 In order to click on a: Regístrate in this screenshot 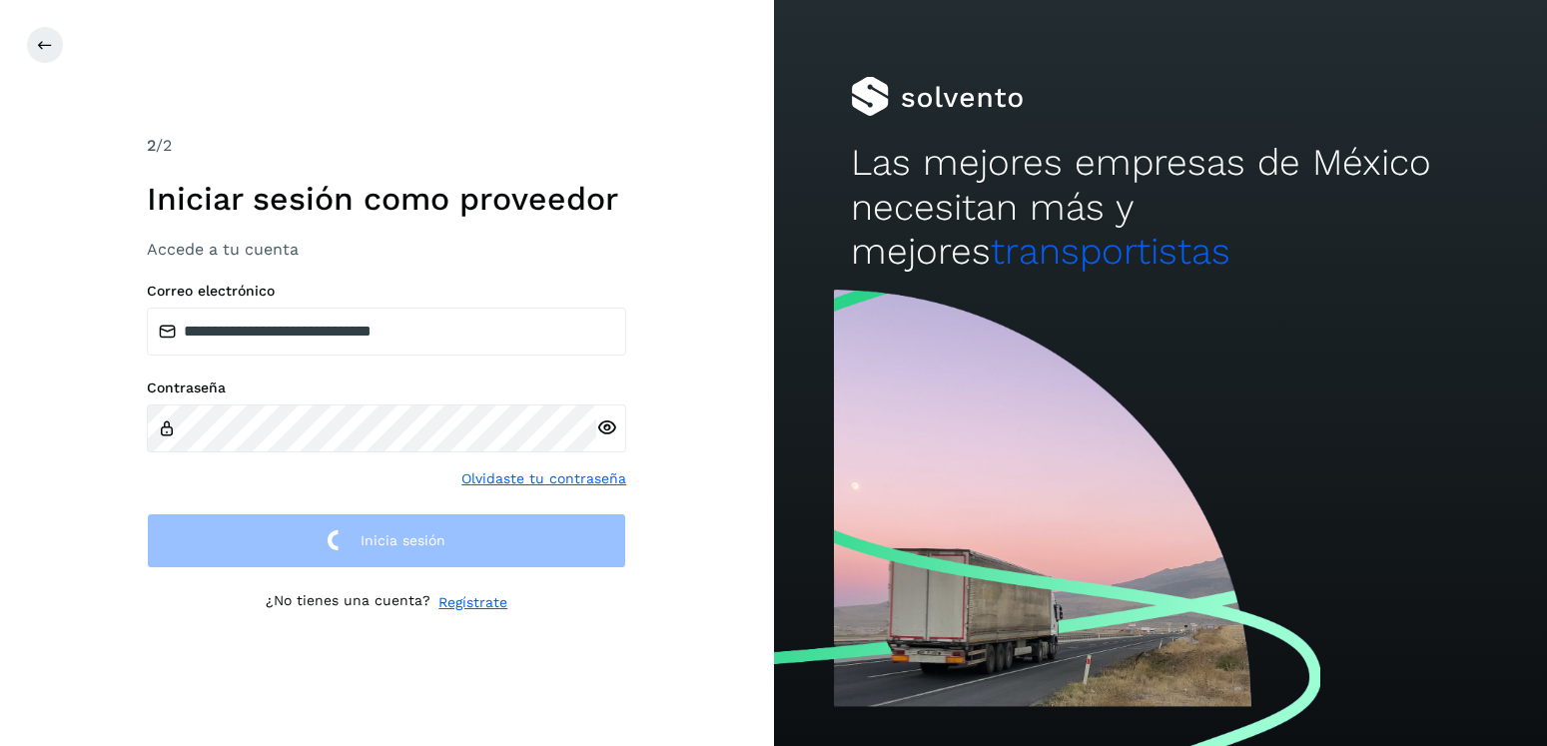, I will do `click(472, 602)`.